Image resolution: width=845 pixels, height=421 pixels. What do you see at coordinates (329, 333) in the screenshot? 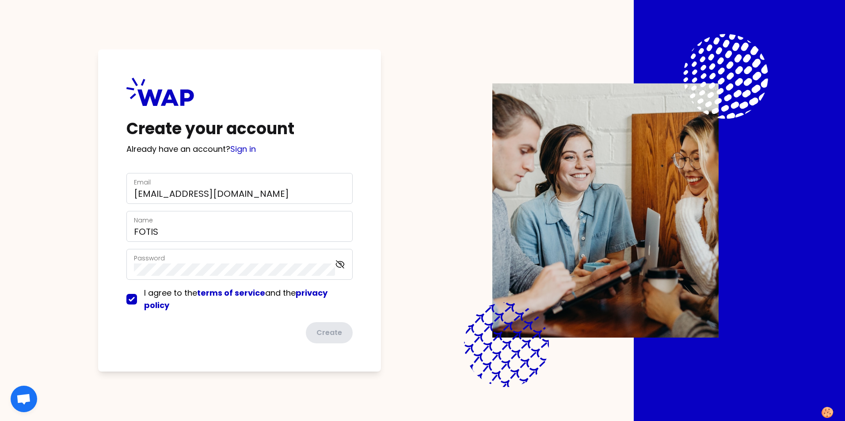
I see `button: Create` at bounding box center [329, 333].